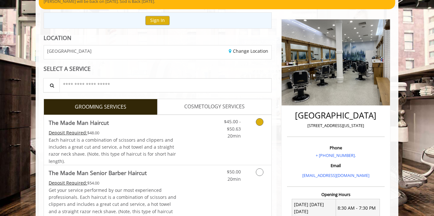  Describe the element at coordinates (101, 107) in the screenshot. I see `span: GROOMING SERVICES` at that location.